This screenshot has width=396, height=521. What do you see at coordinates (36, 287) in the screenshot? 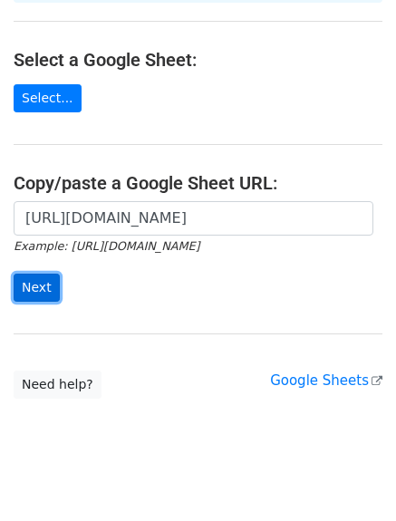
I see `input: Next` at bounding box center [36, 287].